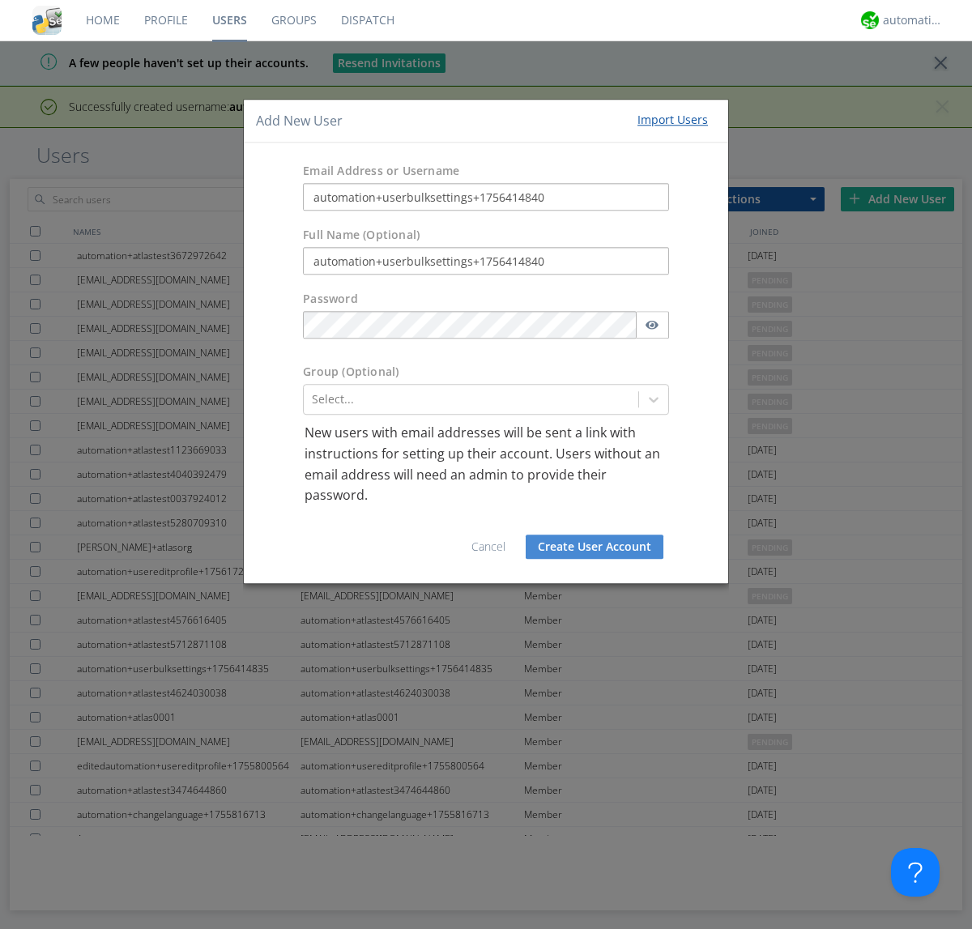 The image size is (972, 929). What do you see at coordinates (47, 20) in the screenshot?
I see `img: cddb5a64eb264b2086981ab96f4c1ba7` at bounding box center [47, 20].